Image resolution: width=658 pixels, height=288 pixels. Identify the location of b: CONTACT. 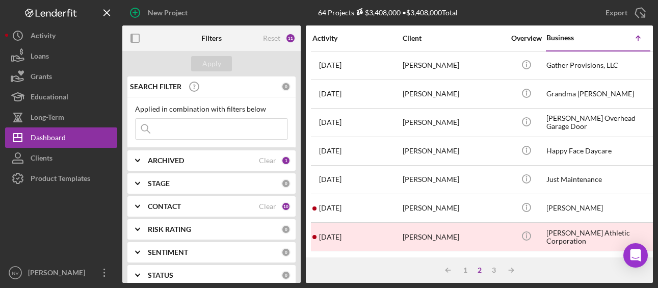
(164, 206).